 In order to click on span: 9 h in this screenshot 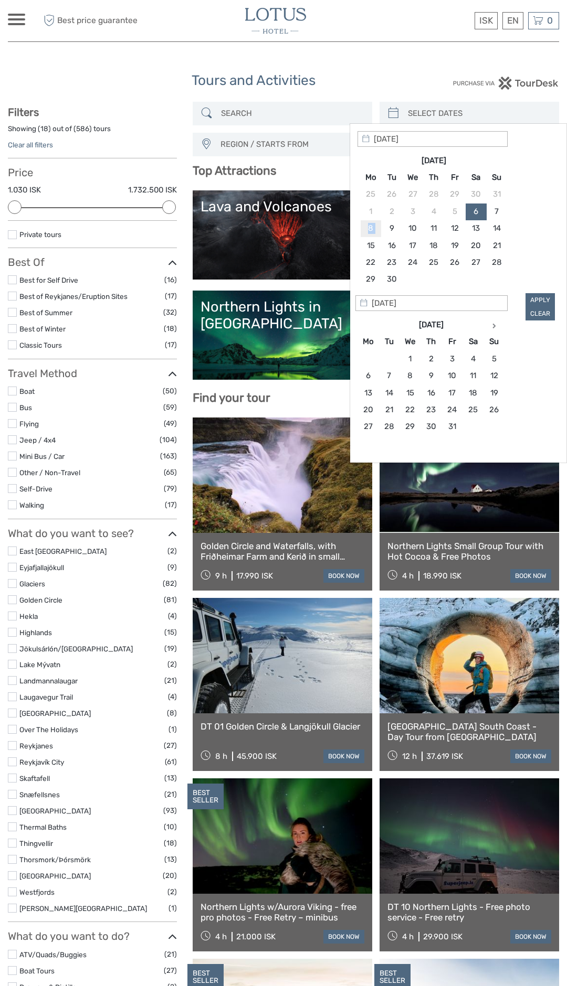, I will do `click(221, 576)`.